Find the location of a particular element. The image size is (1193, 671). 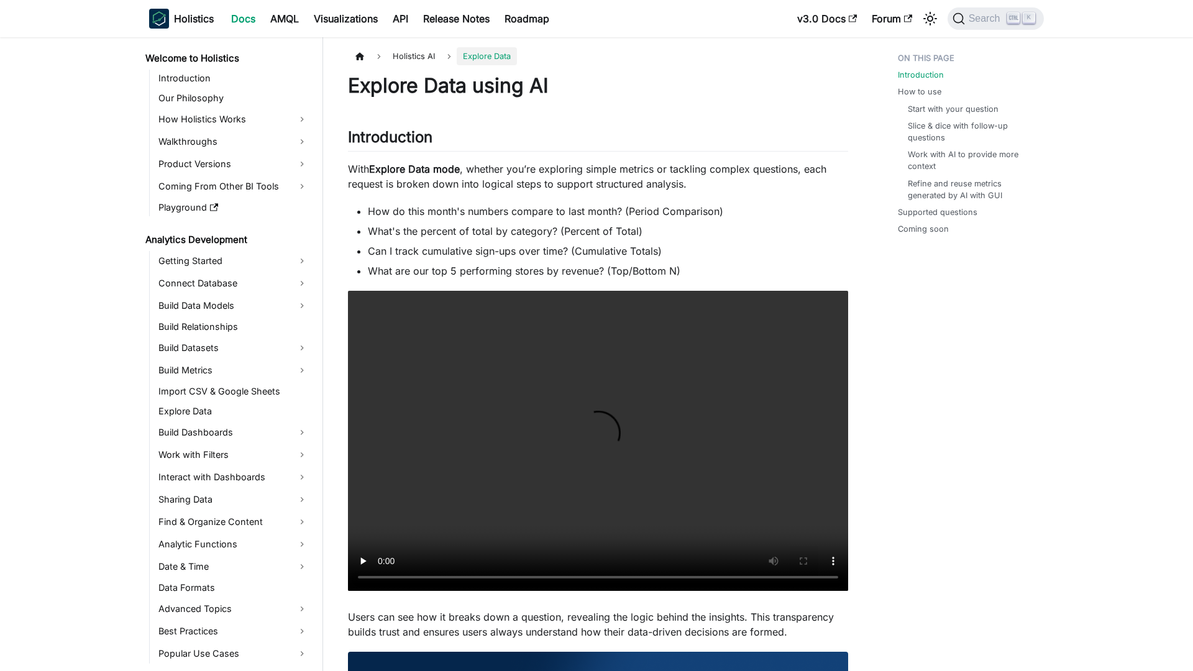

a: Start with your question is located at coordinates (954, 109).